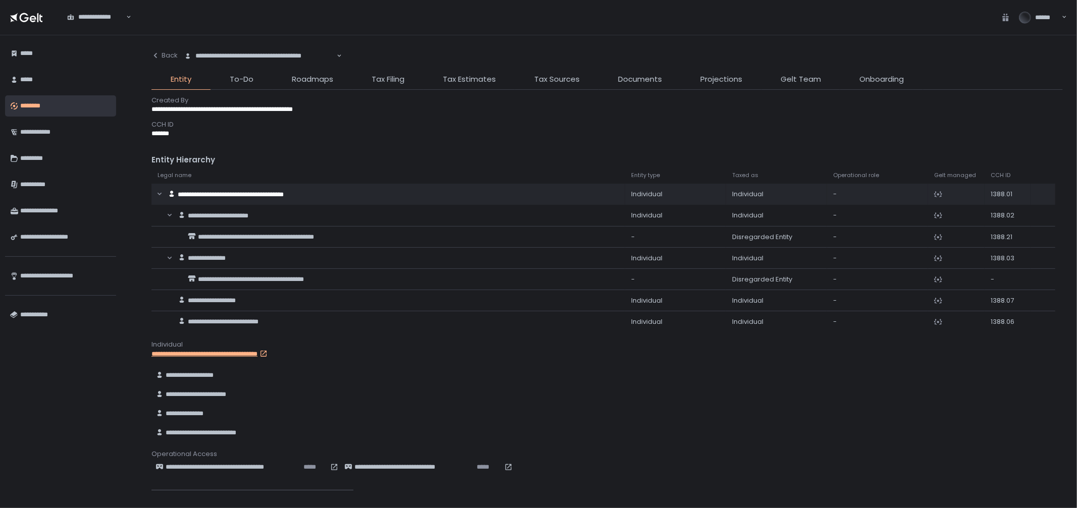 This screenshot has height=508, width=1077. I want to click on span: Roadmaps, so click(312, 79).